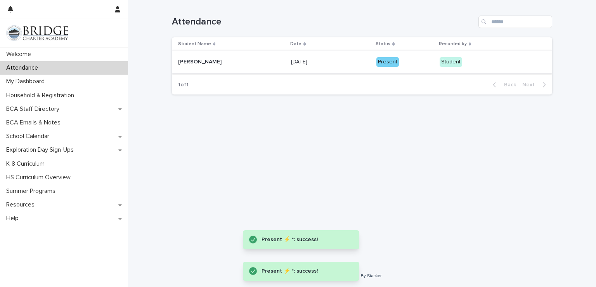 The image size is (596, 287). What do you see at coordinates (531, 85) in the screenshot?
I see `span: Next` at bounding box center [531, 85].